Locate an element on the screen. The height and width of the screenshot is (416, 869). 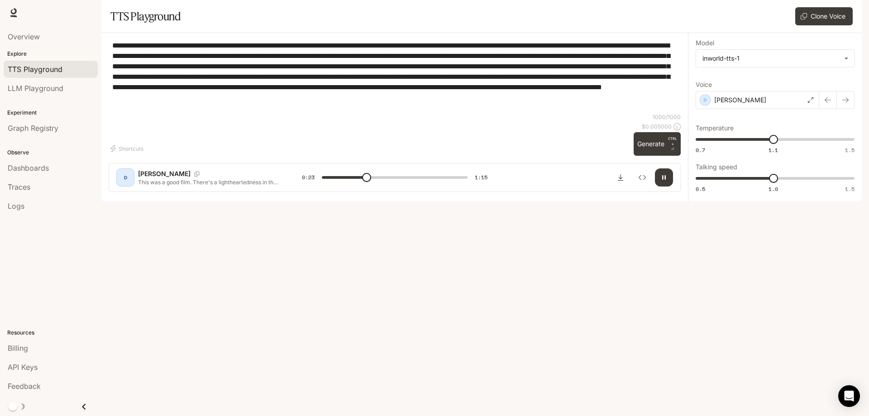
span: 0.7 is located at coordinates (700, 150).